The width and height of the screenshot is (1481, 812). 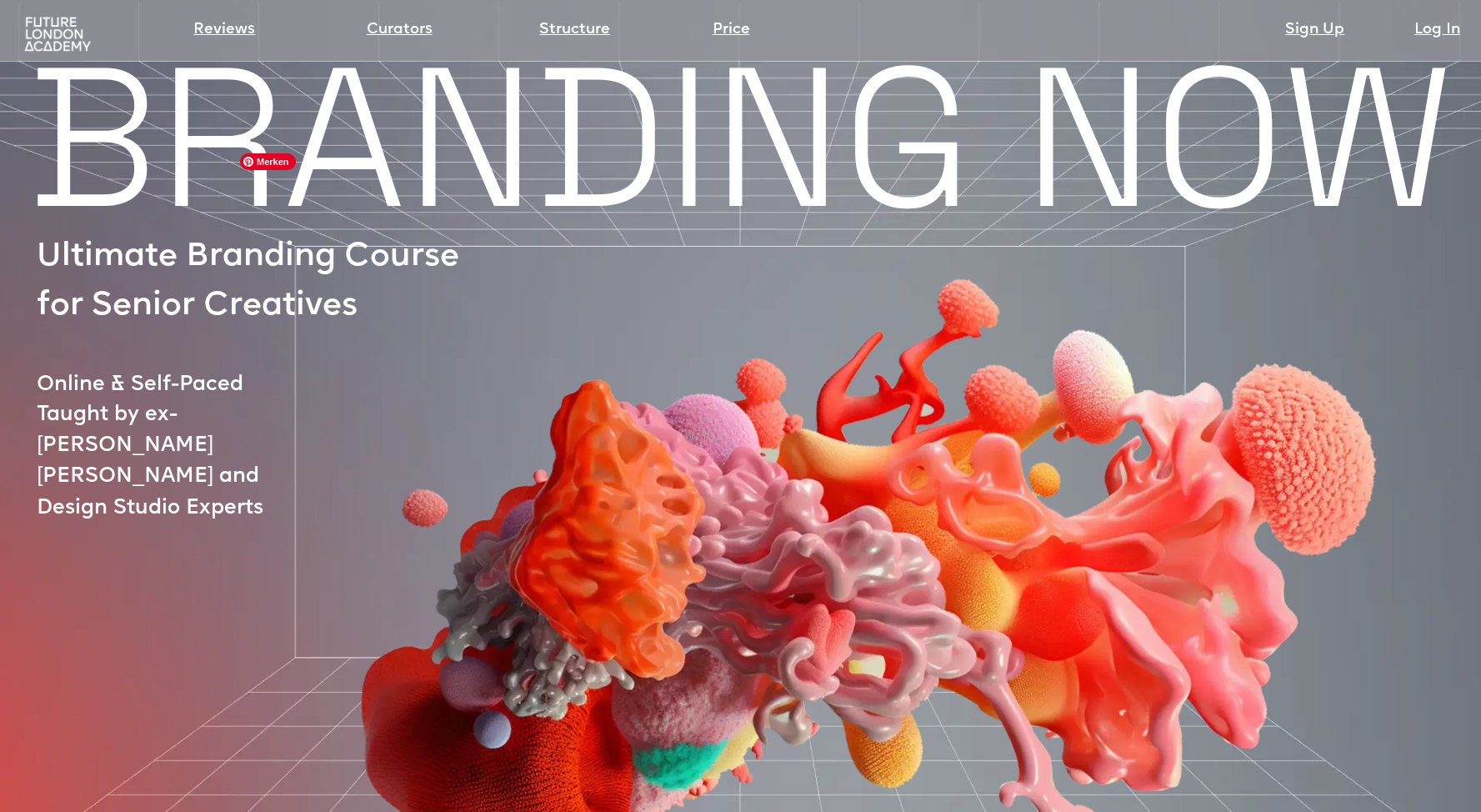 I want to click on a: Structure, so click(x=574, y=30).